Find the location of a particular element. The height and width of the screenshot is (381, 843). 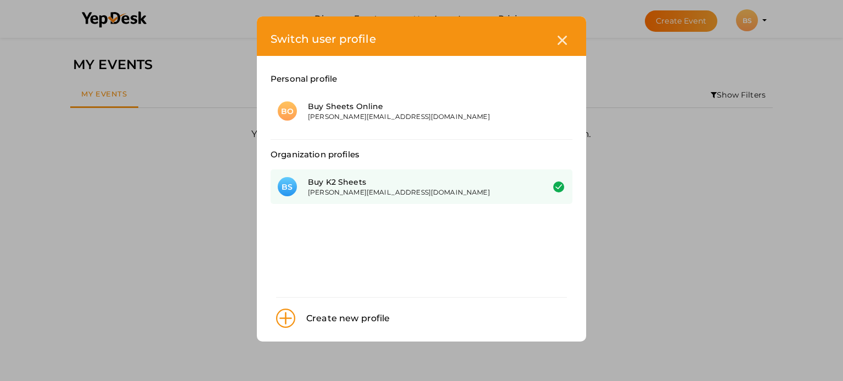

div: Create new profile is located at coordinates (342, 319).